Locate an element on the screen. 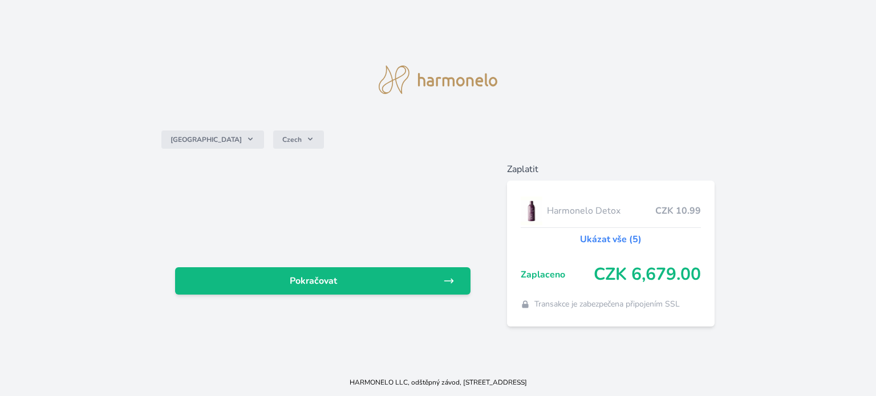 Image resolution: width=876 pixels, height=396 pixels. span: Pokračovat is located at coordinates (314, 281).